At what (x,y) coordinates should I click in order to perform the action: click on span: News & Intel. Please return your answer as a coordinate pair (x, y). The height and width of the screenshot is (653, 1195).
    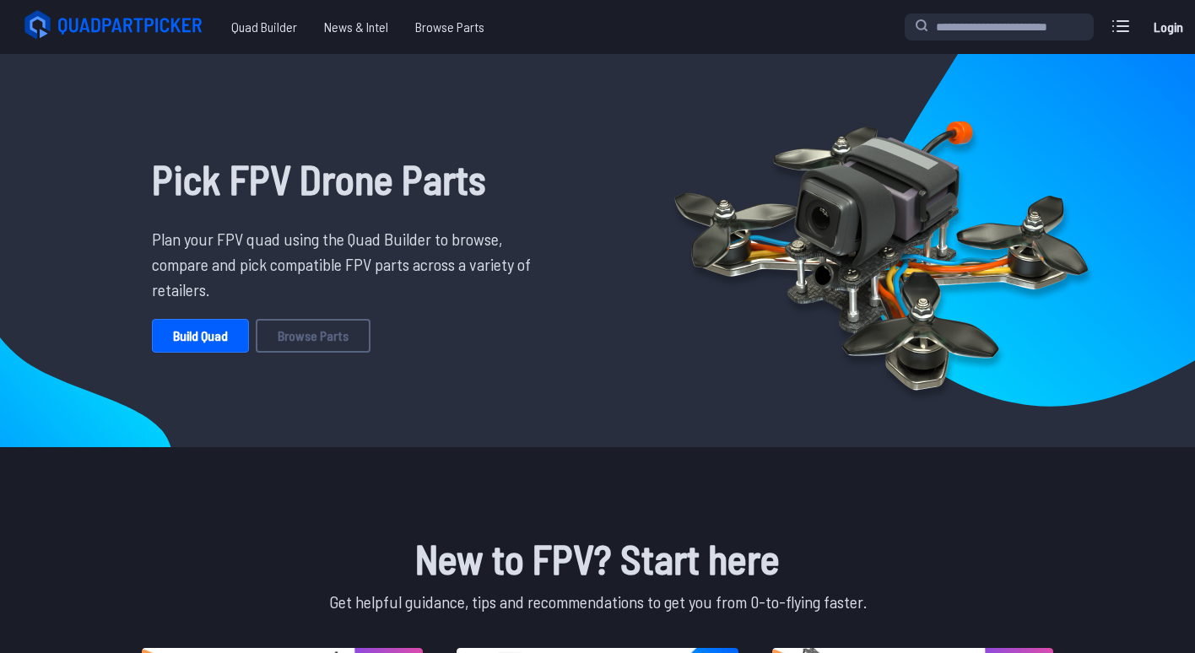
    Looking at the image, I should click on (356, 27).